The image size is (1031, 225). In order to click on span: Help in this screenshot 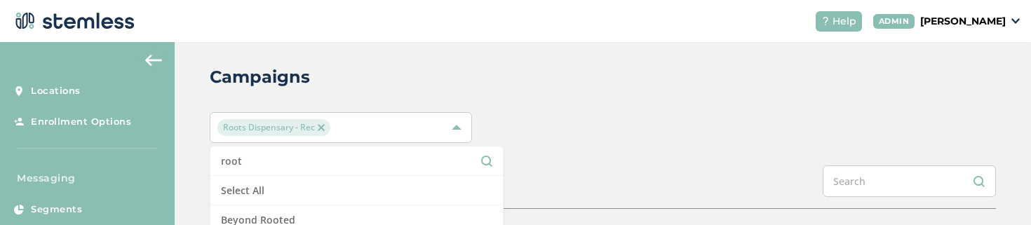, I will do `click(844, 21)`.